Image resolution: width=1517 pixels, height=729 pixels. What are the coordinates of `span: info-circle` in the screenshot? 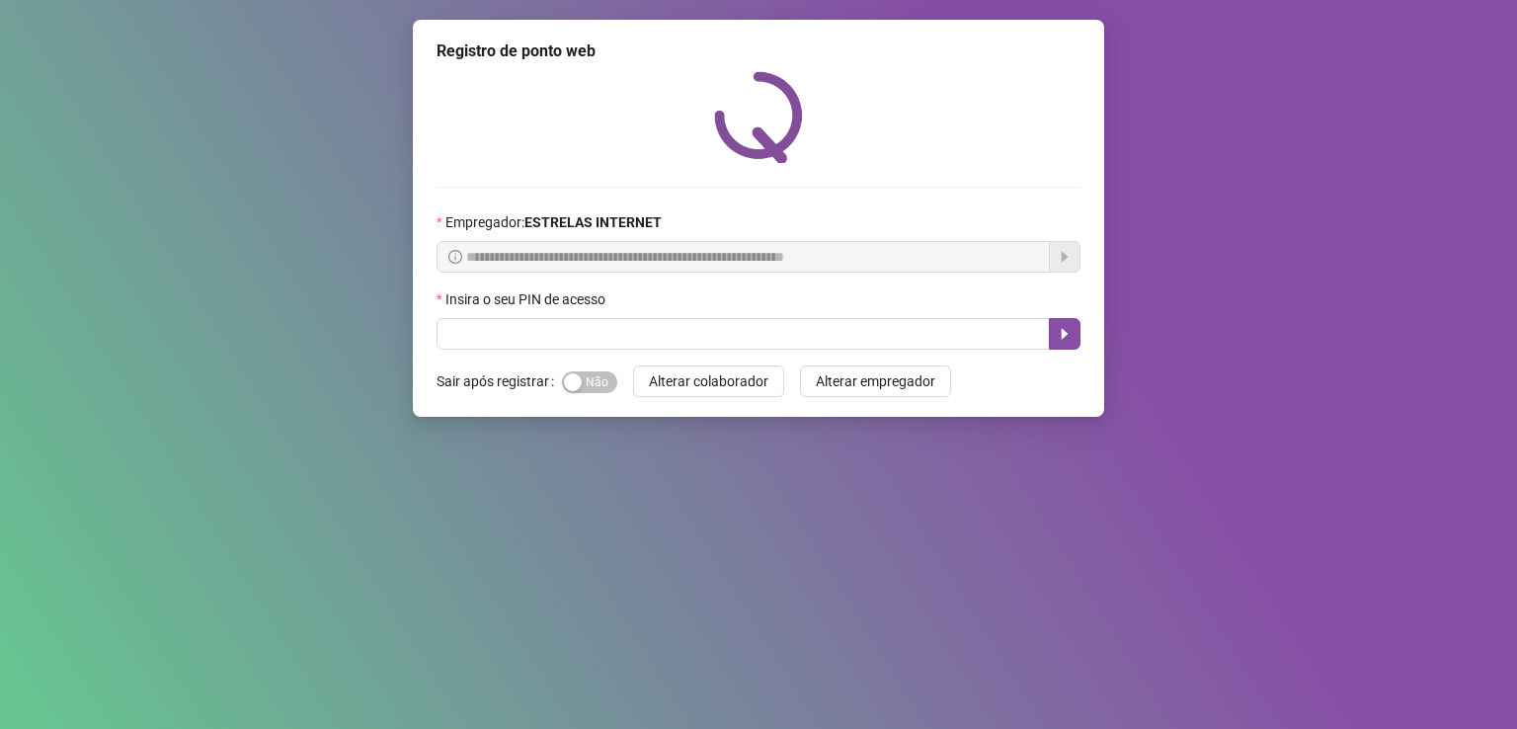 It's located at (455, 257).